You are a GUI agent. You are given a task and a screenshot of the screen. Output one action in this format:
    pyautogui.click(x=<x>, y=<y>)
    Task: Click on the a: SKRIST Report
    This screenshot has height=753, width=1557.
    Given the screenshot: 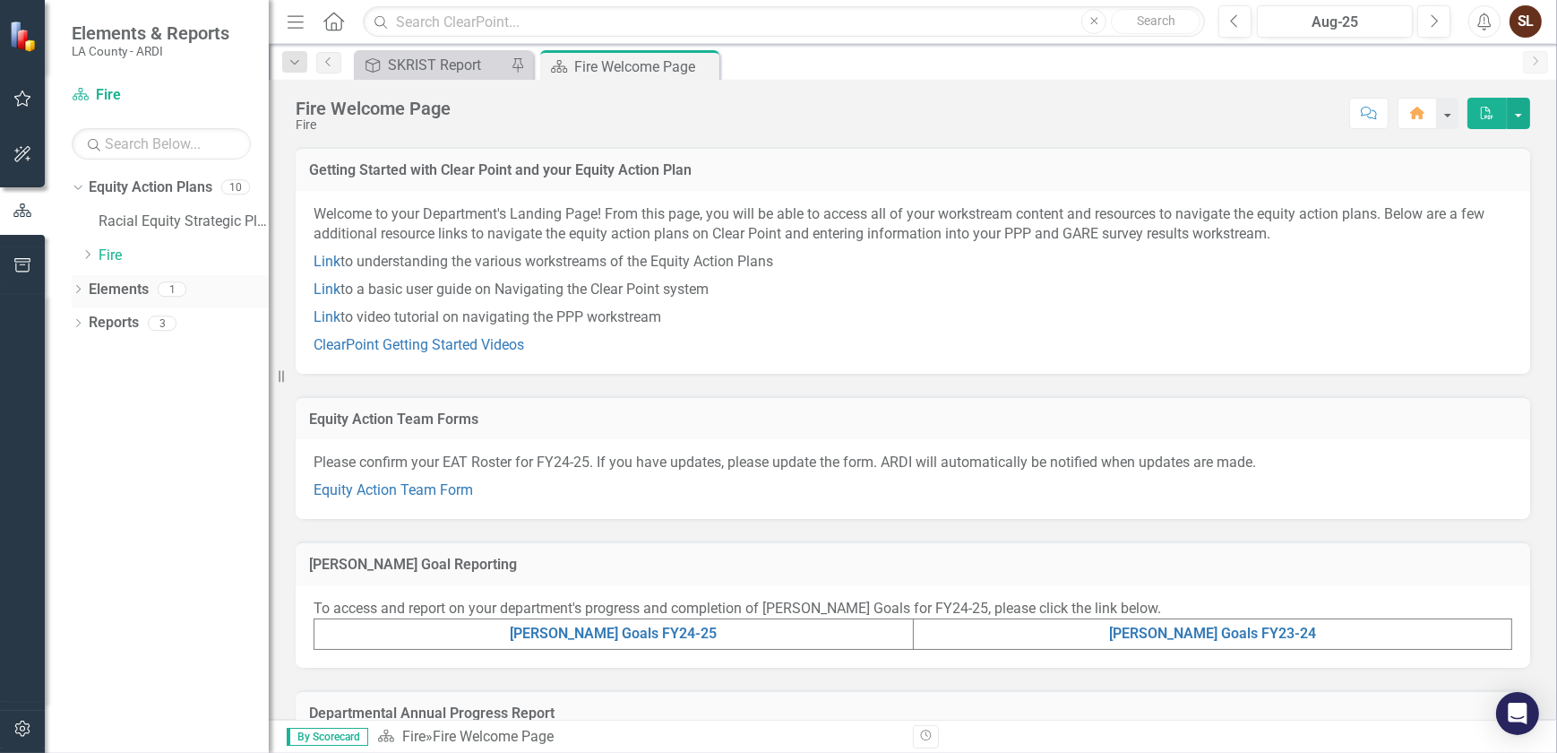 What is the action you would take?
    pyautogui.click(x=432, y=65)
    